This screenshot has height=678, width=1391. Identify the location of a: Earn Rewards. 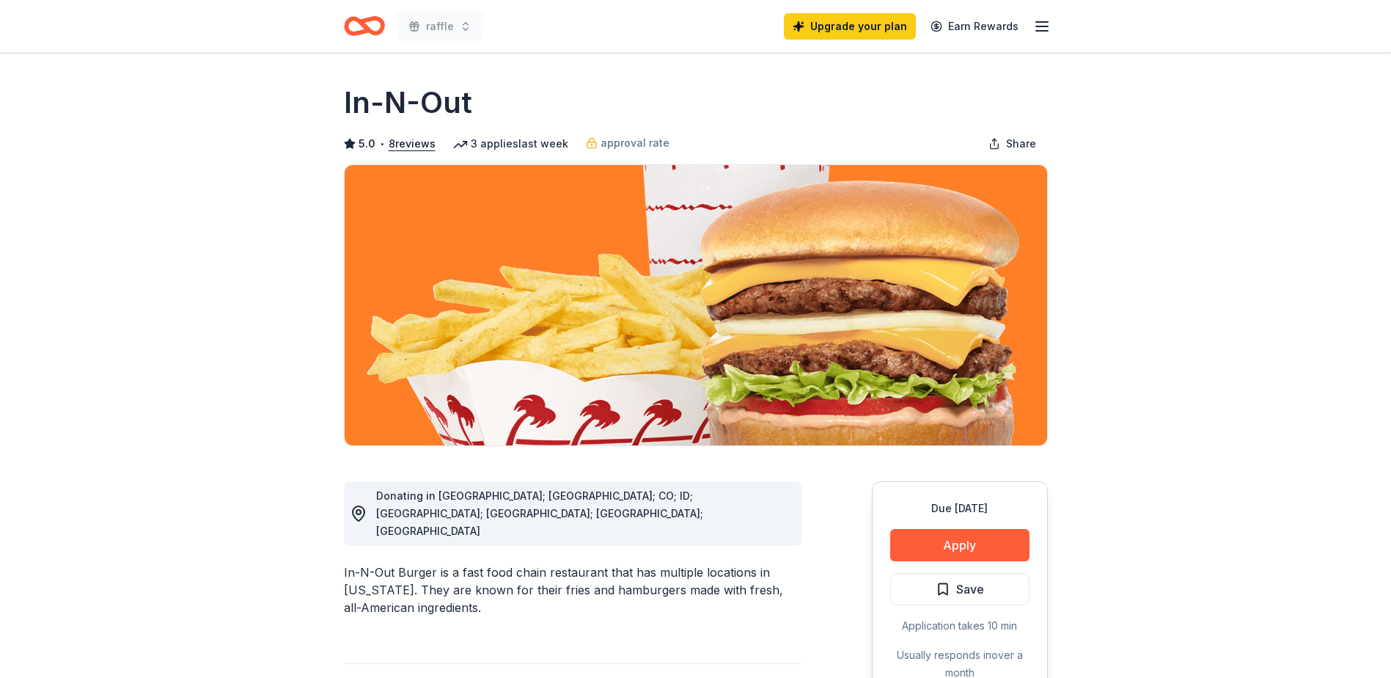
(975, 26).